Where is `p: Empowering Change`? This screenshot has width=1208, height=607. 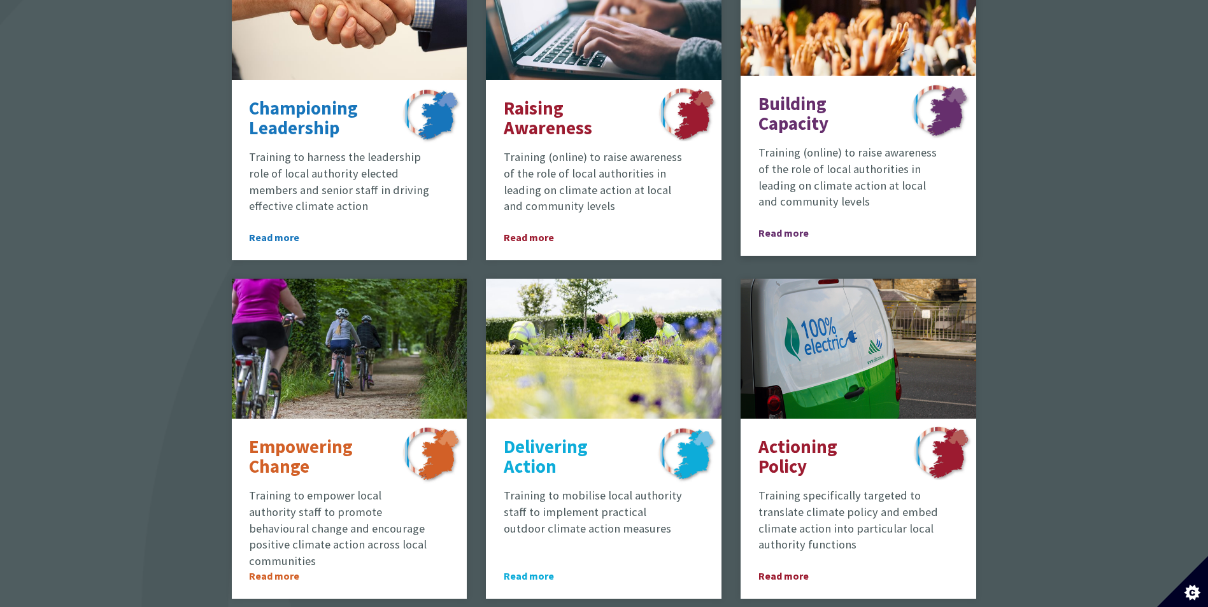 p: Empowering Change is located at coordinates (314, 457).